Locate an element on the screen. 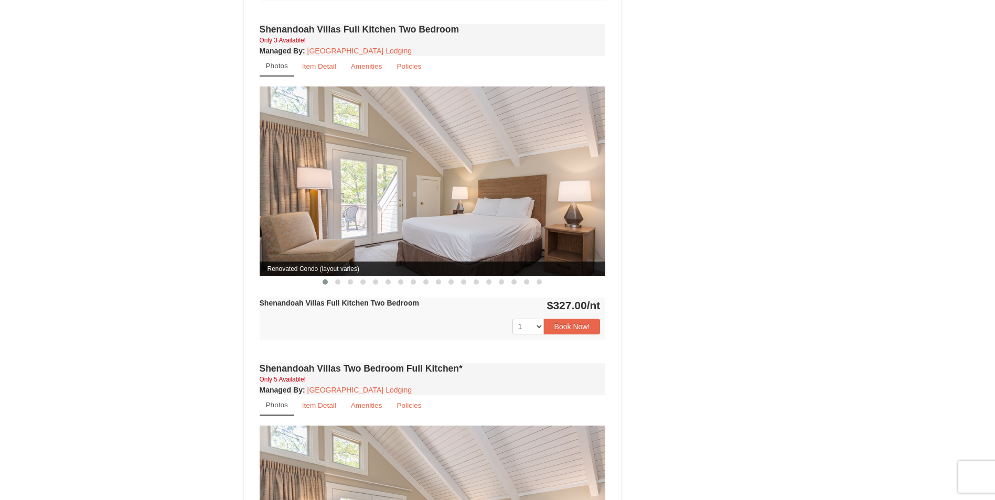  button: Book Now! is located at coordinates (572, 327).